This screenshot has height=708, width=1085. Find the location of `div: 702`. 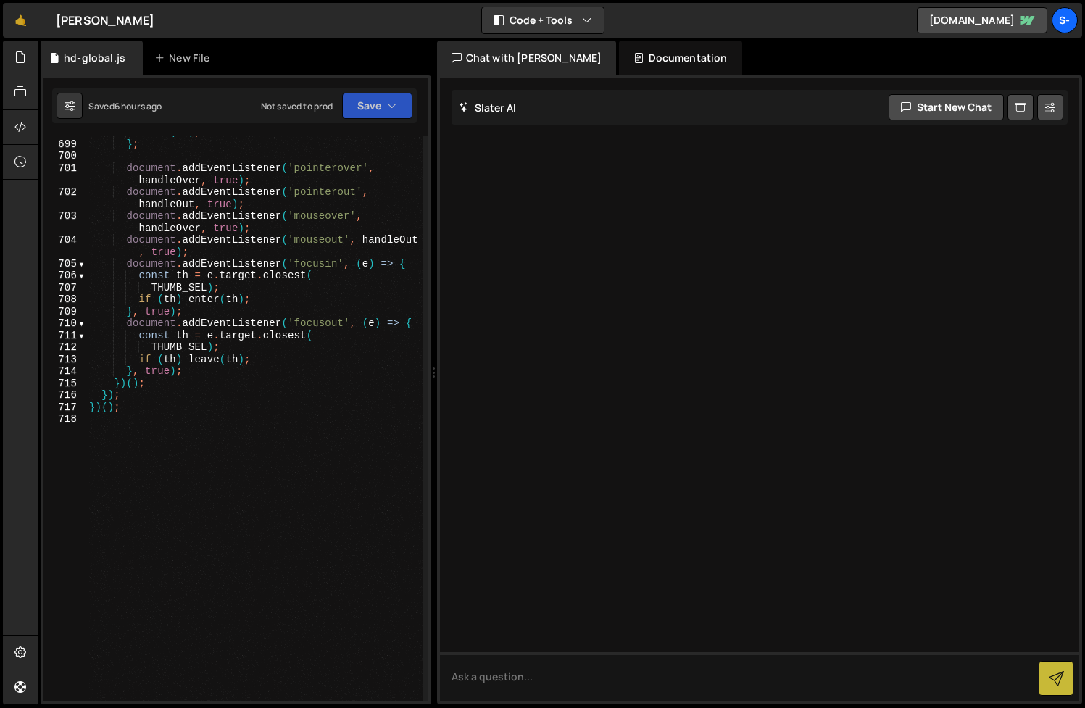

div: 702 is located at coordinates (65, 198).